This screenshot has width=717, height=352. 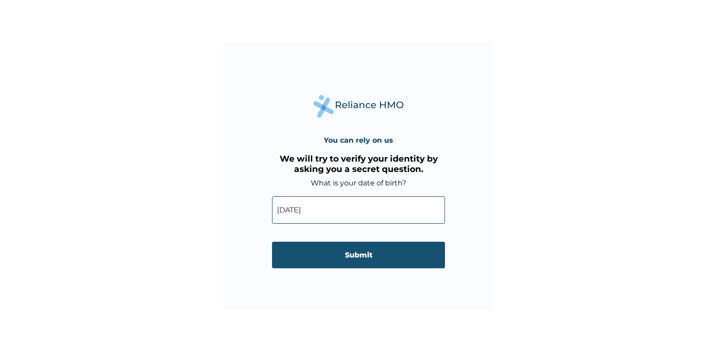 What do you see at coordinates (359, 140) in the screenshot?
I see `h4: You can rely on us` at bounding box center [359, 140].